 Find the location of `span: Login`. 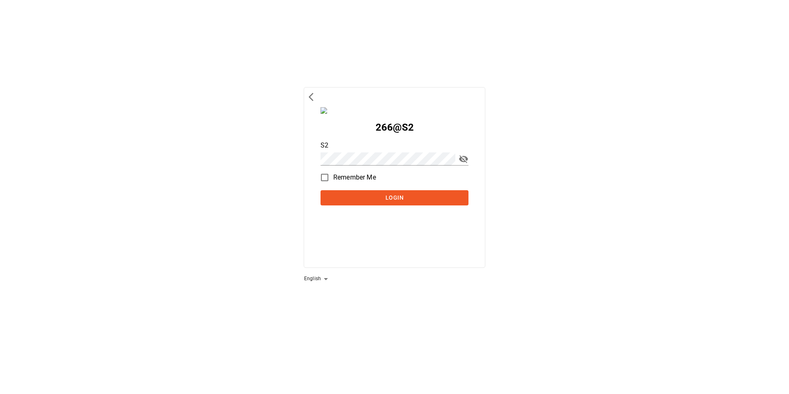

span: Login is located at coordinates (395, 198).